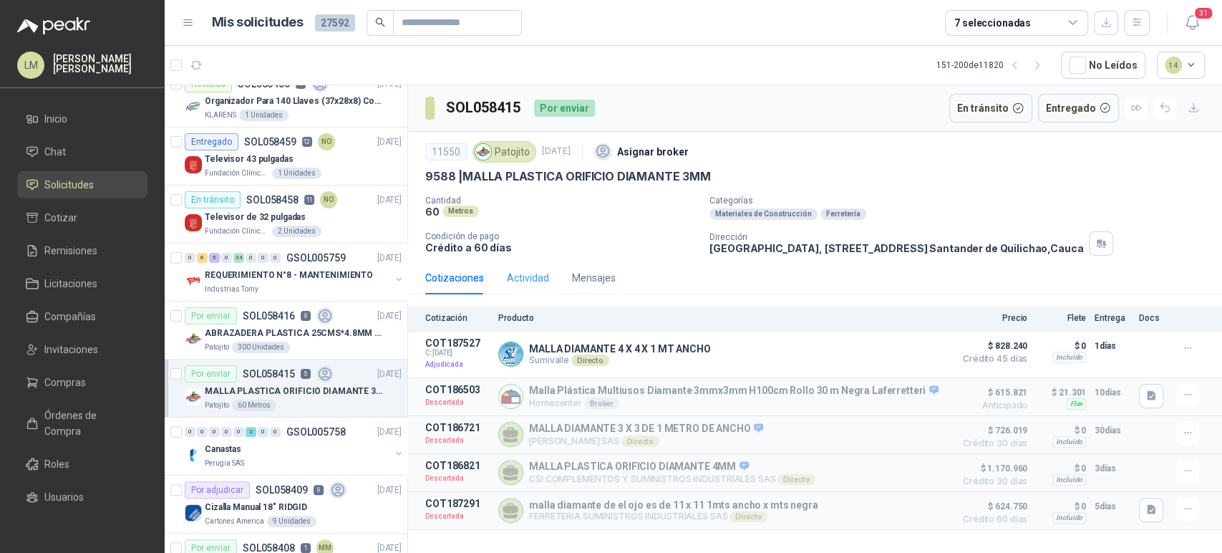 This screenshot has width=1222, height=553. Describe the element at coordinates (1181, 65) in the screenshot. I see `button: 14` at that location.